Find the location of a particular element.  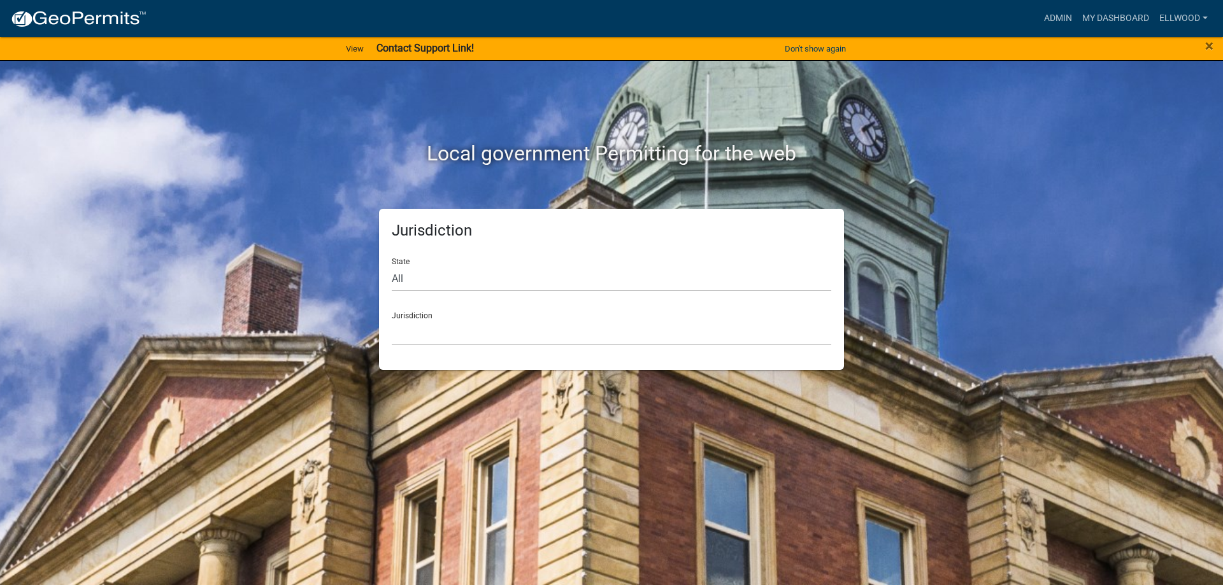

strong: Contact Support Link! is located at coordinates (425, 48).